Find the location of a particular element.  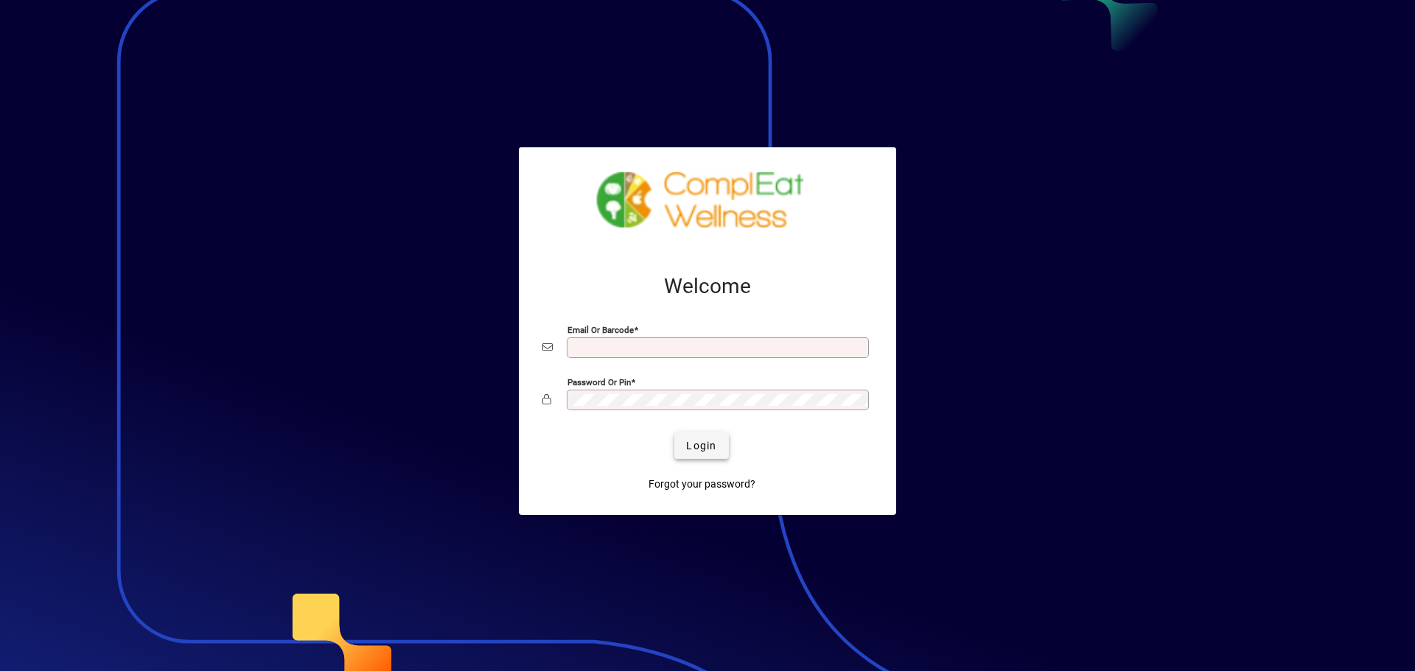

span: Login is located at coordinates (701, 446).